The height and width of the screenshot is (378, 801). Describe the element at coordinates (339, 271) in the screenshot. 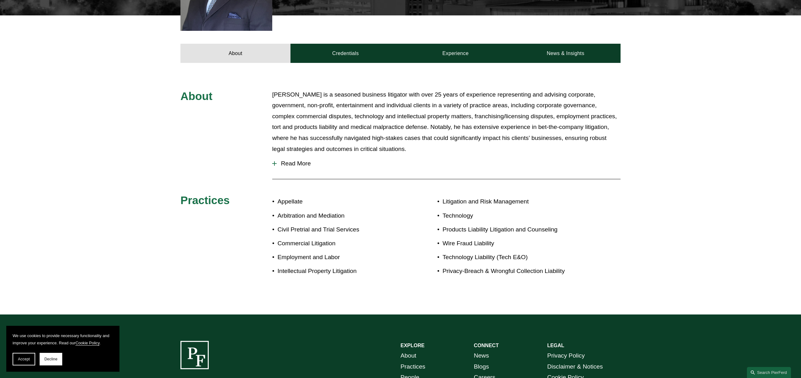

I see `p: Intellectual Property Litigation` at that location.